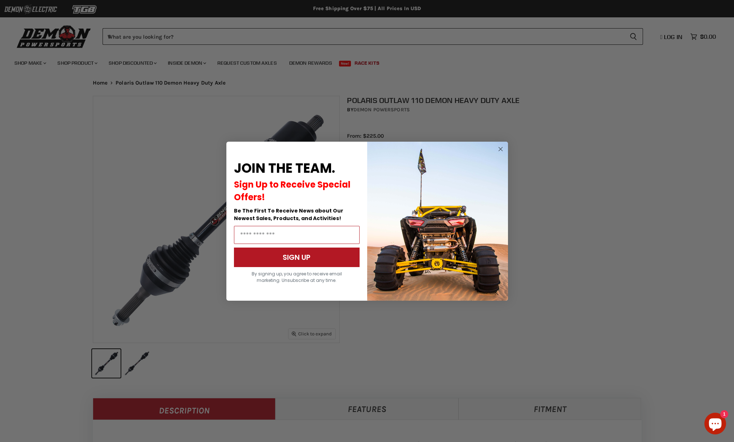 This screenshot has width=734, height=442. I want to click on input: Email Address, so click(297, 235).